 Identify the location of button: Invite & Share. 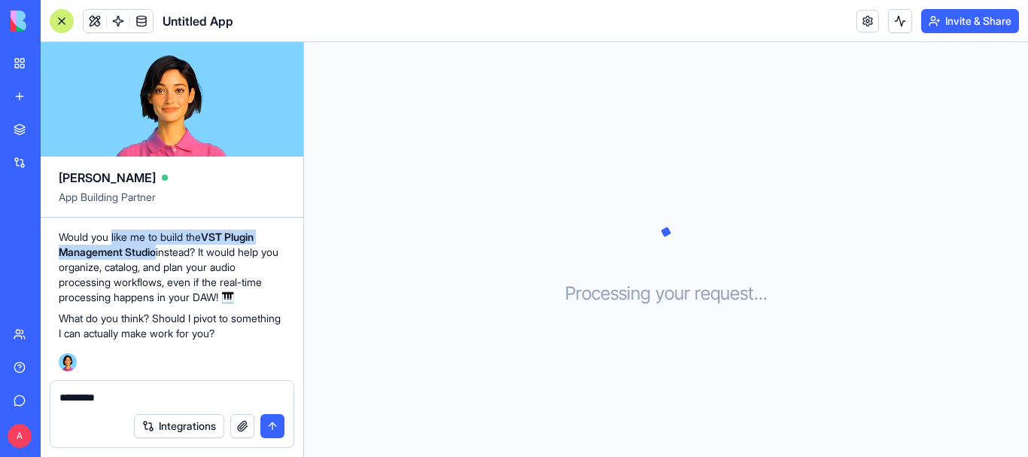
(970, 21).